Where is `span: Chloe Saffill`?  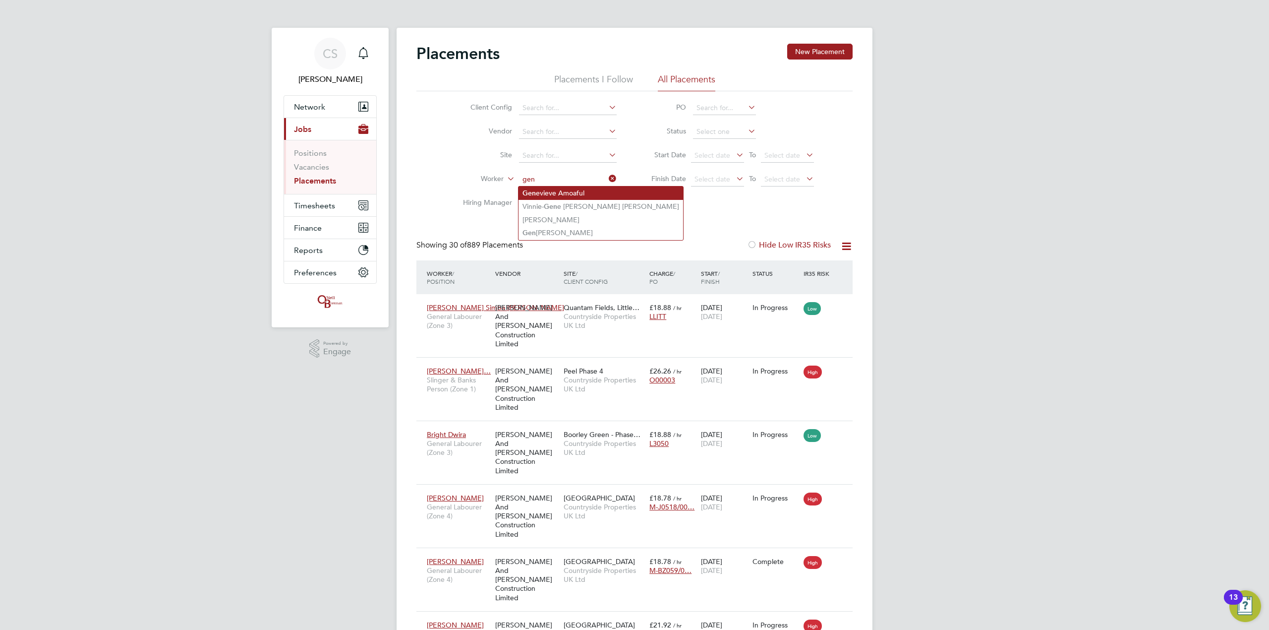
span: Chloe Saffill is located at coordinates (330, 79).